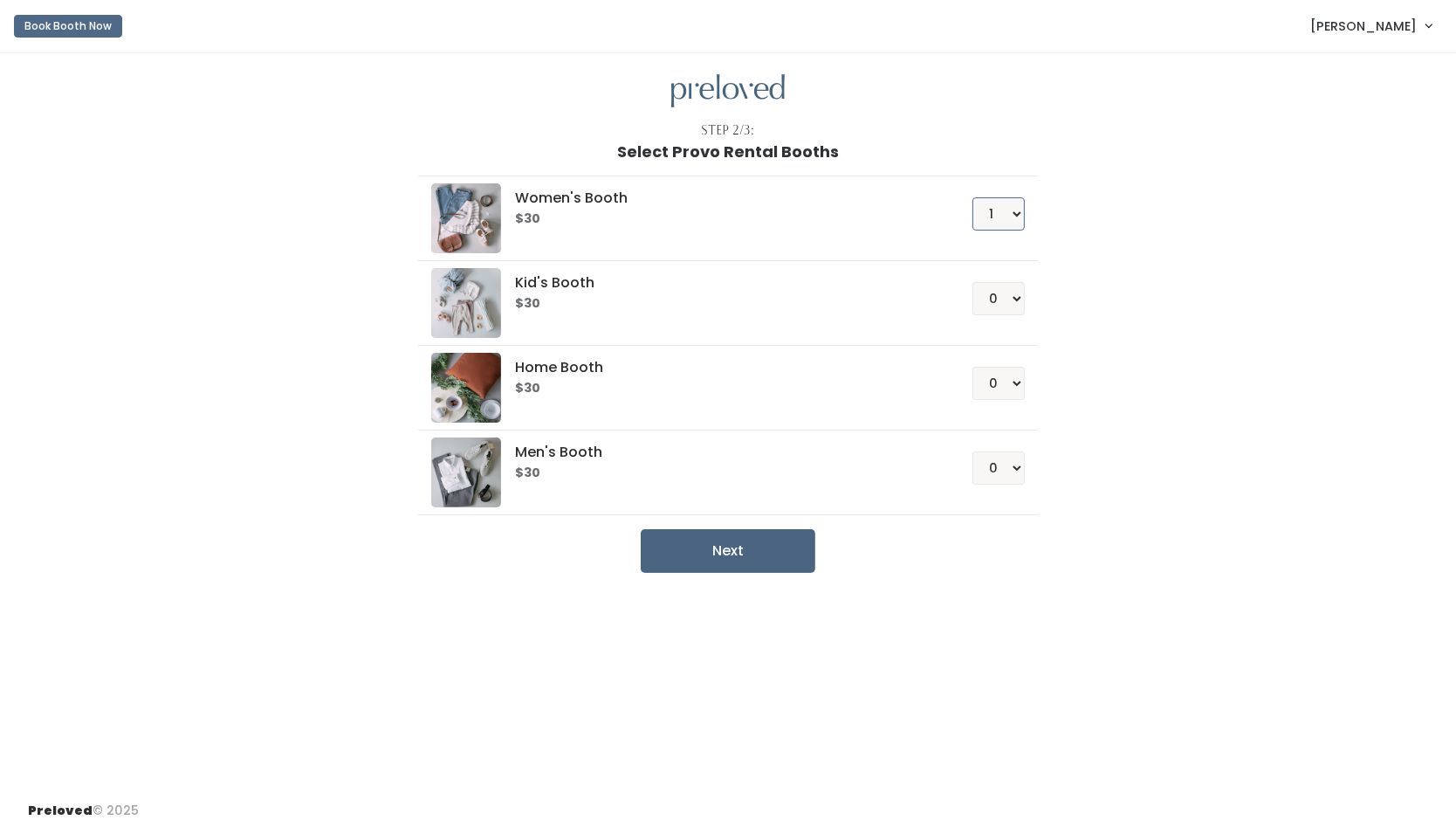 The height and width of the screenshot is (834, 1456). I want to click on div: Step 2/3:, so click(728, 130).